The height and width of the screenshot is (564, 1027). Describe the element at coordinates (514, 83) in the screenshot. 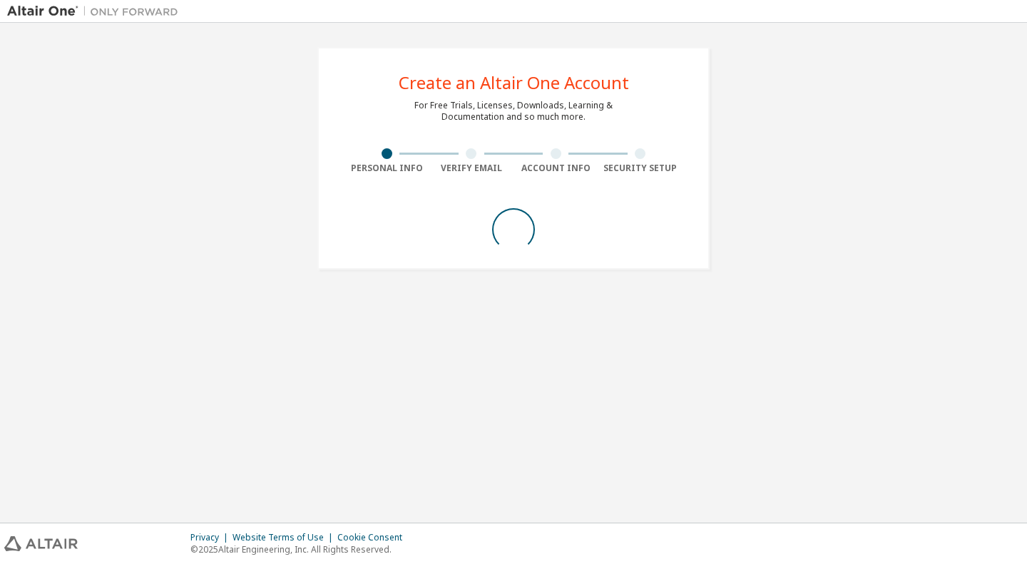

I see `div: Create an Altair One Account` at that location.